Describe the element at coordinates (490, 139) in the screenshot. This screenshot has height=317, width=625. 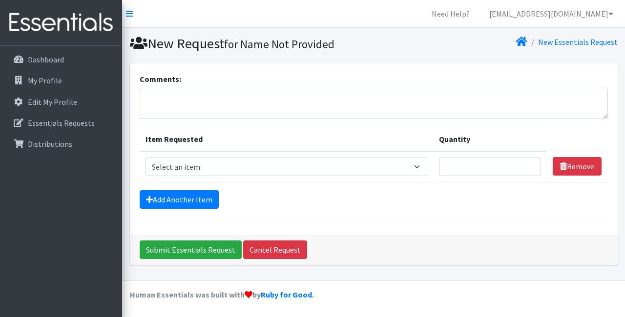
I see `th: Quantity` at that location.